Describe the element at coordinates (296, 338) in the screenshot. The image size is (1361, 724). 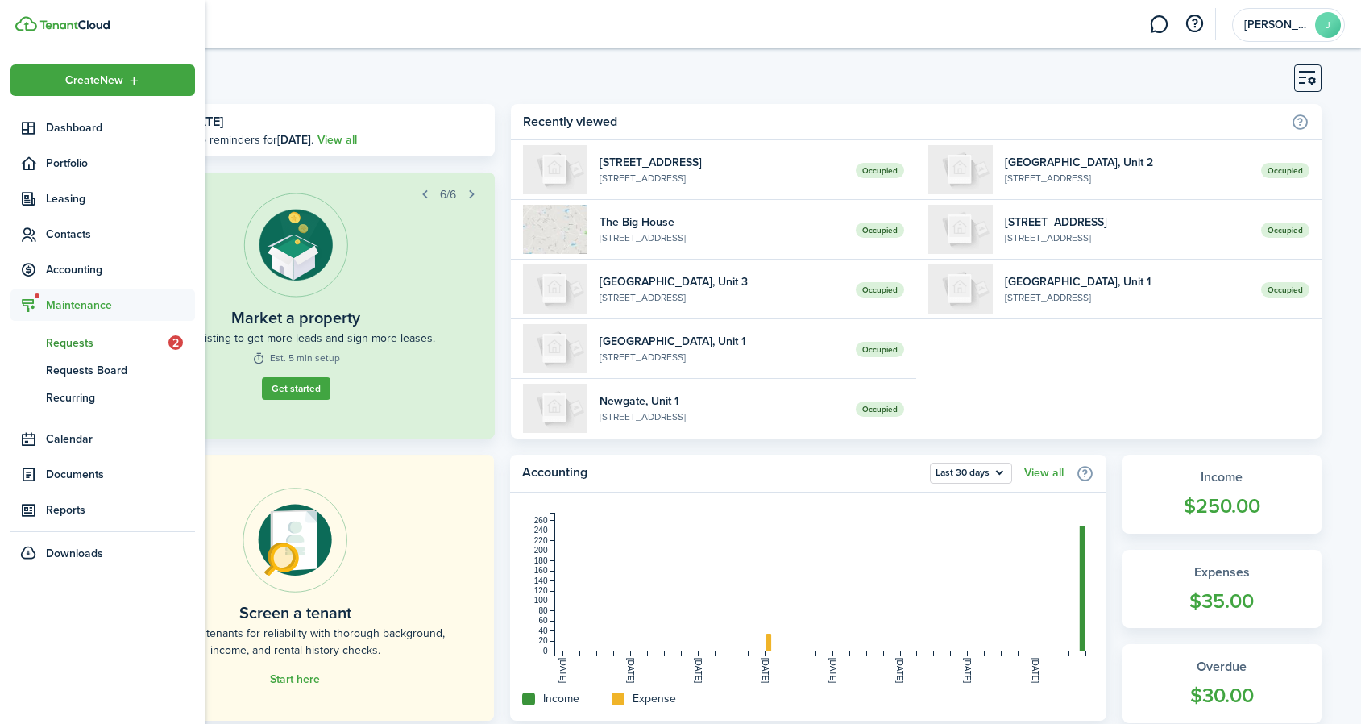
I see `widget-step-description: Market a listing to get more leads and sign more leases.` at that location.